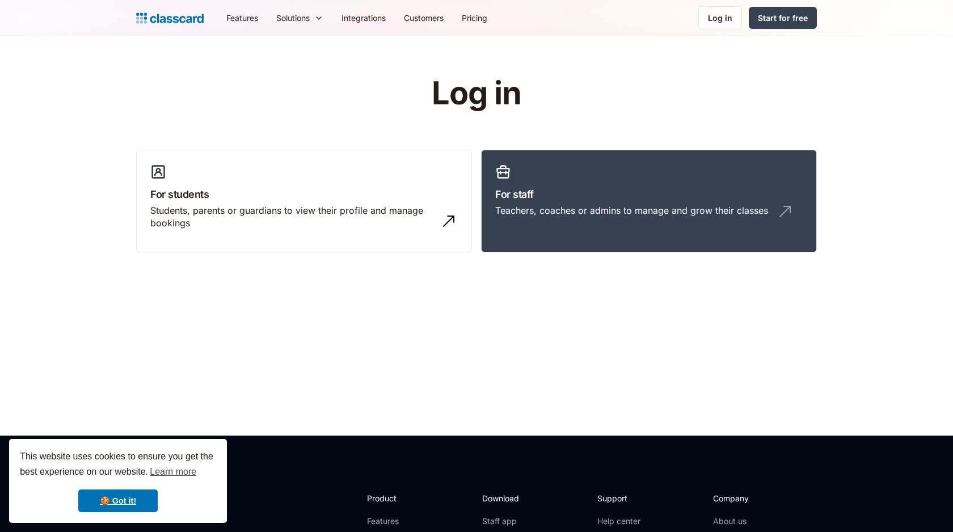 The width and height of the screenshot is (953, 532). I want to click on h2: Download, so click(505, 498).